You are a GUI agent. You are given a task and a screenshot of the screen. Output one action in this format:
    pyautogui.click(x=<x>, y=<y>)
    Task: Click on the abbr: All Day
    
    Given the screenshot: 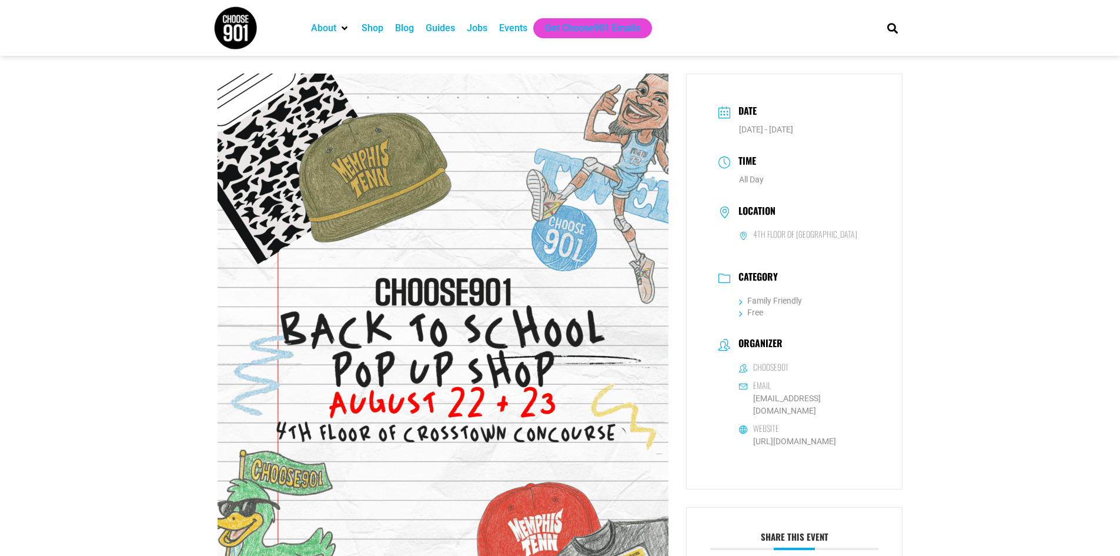 What is the action you would take?
    pyautogui.click(x=751, y=179)
    